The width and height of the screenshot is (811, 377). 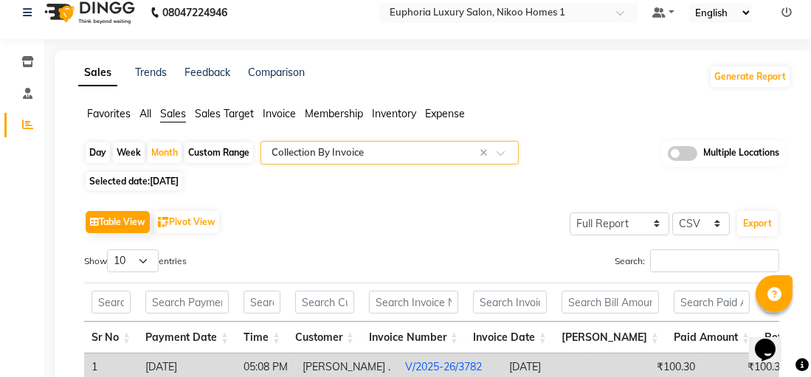 What do you see at coordinates (133, 260) in the screenshot?
I see `select: Showentries` at bounding box center [133, 260].